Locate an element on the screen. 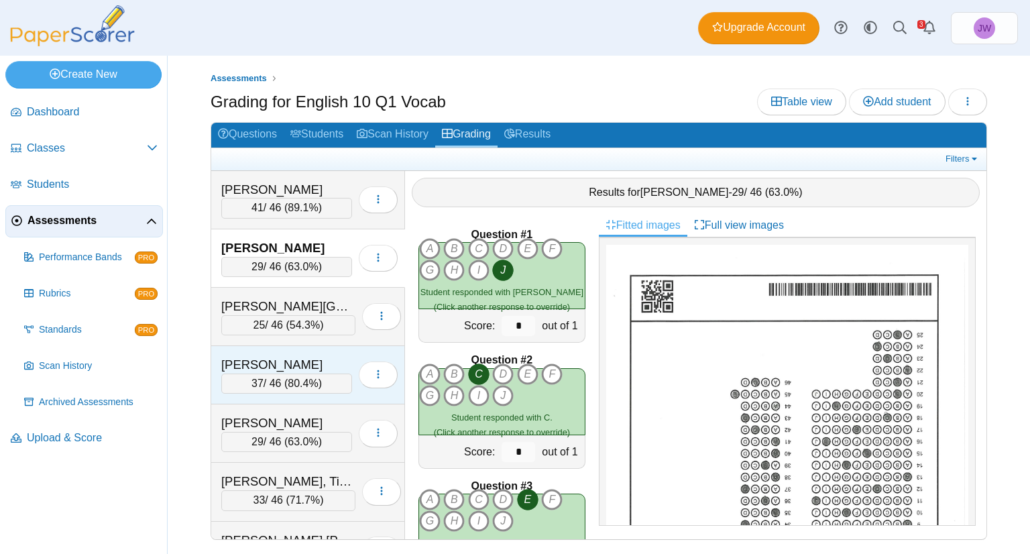 This screenshot has width=1030, height=554. b: Question #2 is located at coordinates (502, 360).